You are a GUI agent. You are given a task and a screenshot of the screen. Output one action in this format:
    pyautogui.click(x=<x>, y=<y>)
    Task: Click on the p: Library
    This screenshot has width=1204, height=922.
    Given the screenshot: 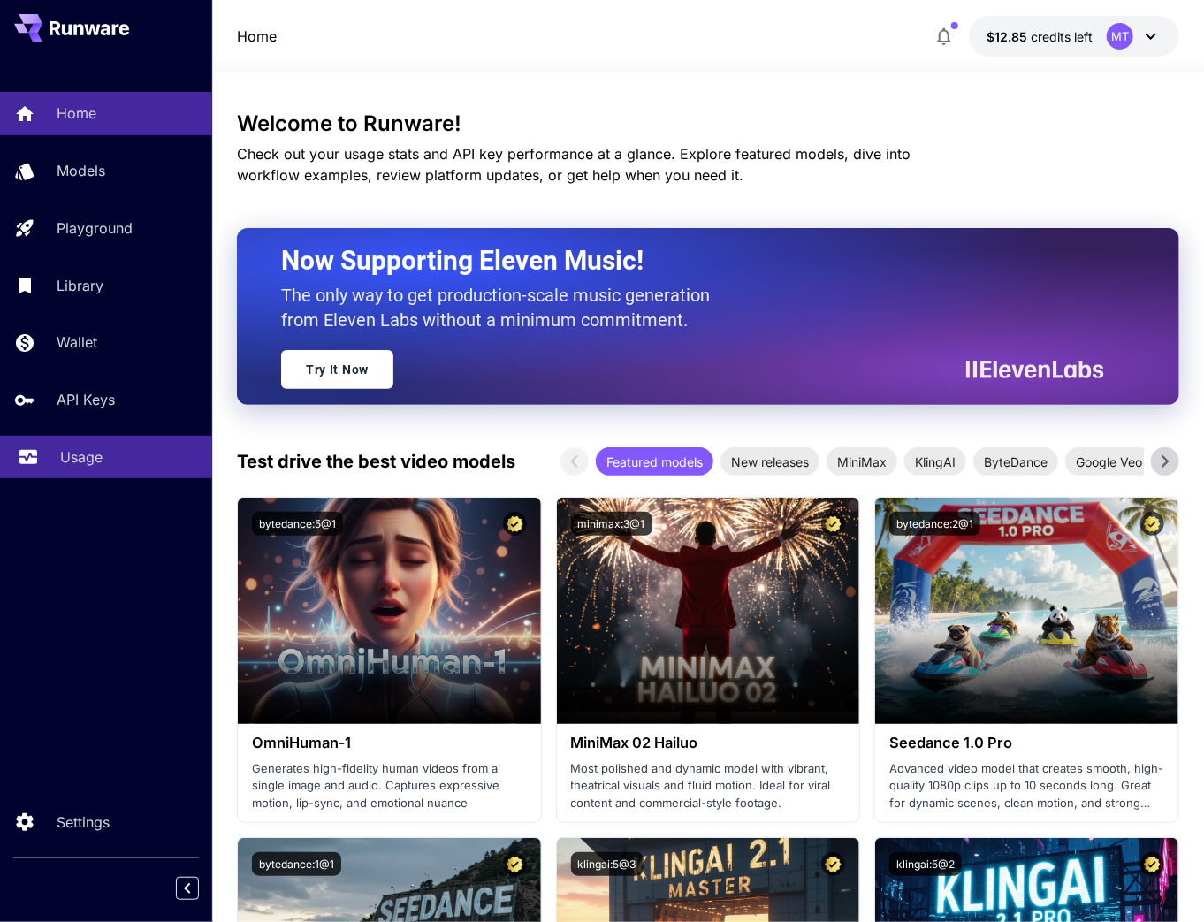 What is the action you would take?
    pyautogui.click(x=80, y=286)
    